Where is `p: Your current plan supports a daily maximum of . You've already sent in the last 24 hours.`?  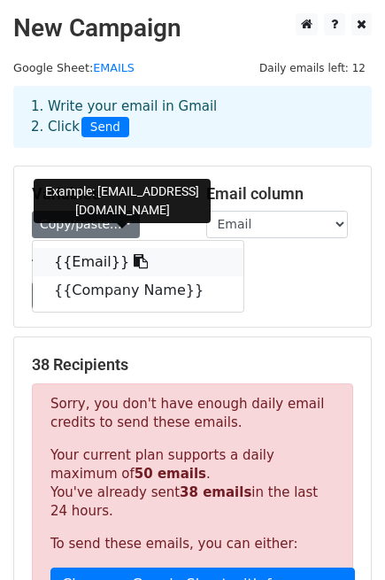
p: Your current plan supports a daily maximum of . You've already sent in the last 24 hours. is located at coordinates (192, 484).